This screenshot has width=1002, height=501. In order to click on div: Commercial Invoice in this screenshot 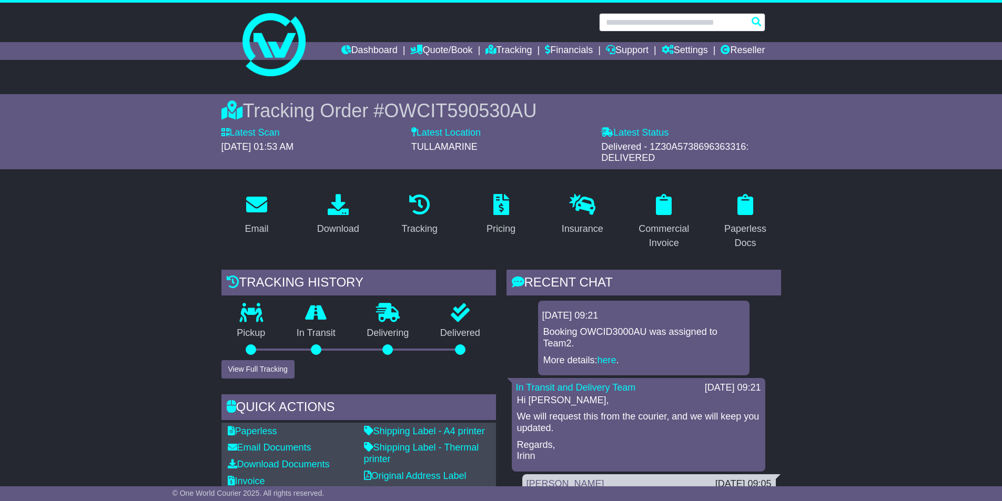, I will do `click(664, 236)`.